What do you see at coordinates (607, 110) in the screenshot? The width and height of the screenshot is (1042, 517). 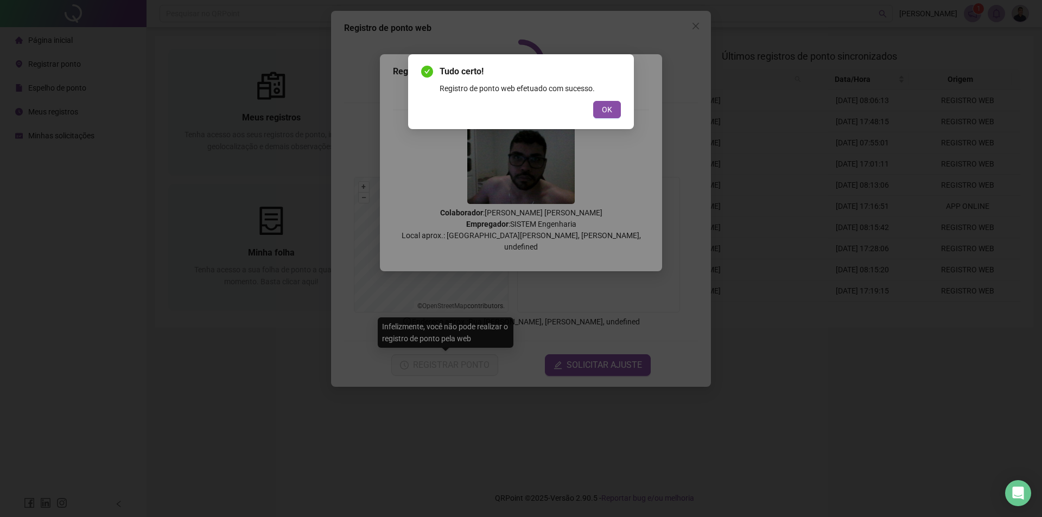 I see `span: OK` at bounding box center [607, 110].